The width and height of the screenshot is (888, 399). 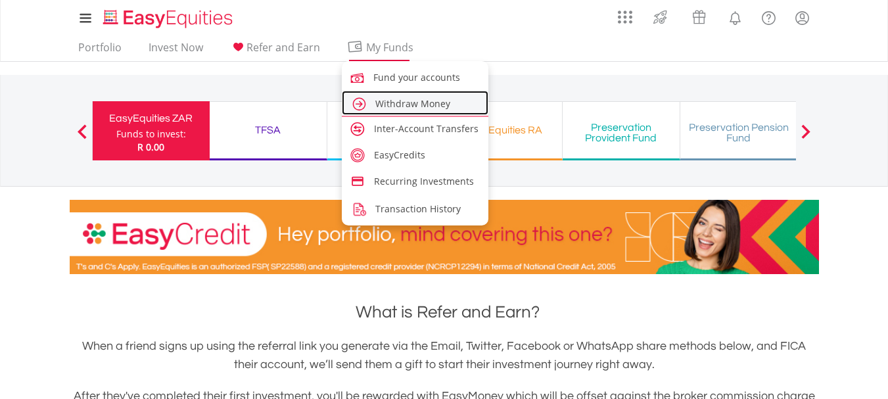 What do you see at coordinates (699, 15) in the screenshot?
I see `a: Vouchers` at bounding box center [699, 15].